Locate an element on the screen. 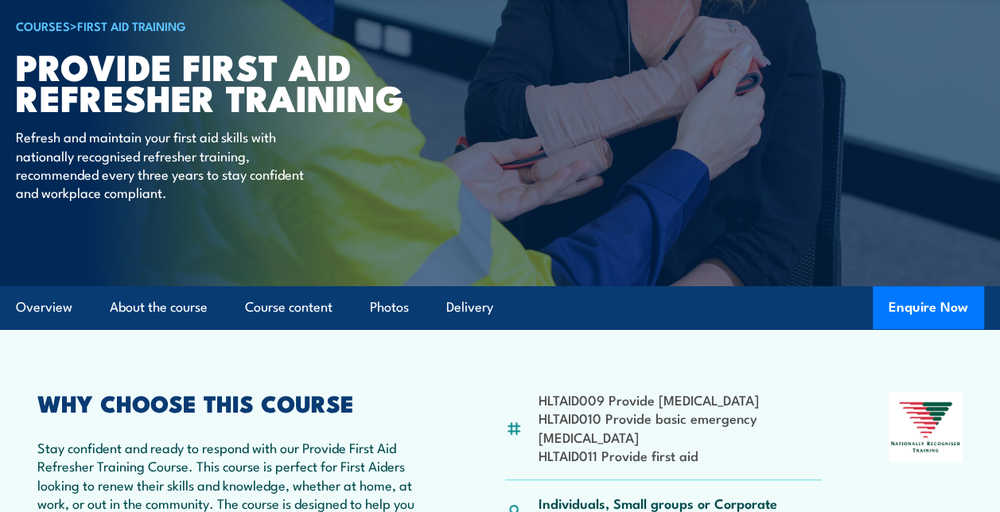  a: Overview is located at coordinates (44, 307).